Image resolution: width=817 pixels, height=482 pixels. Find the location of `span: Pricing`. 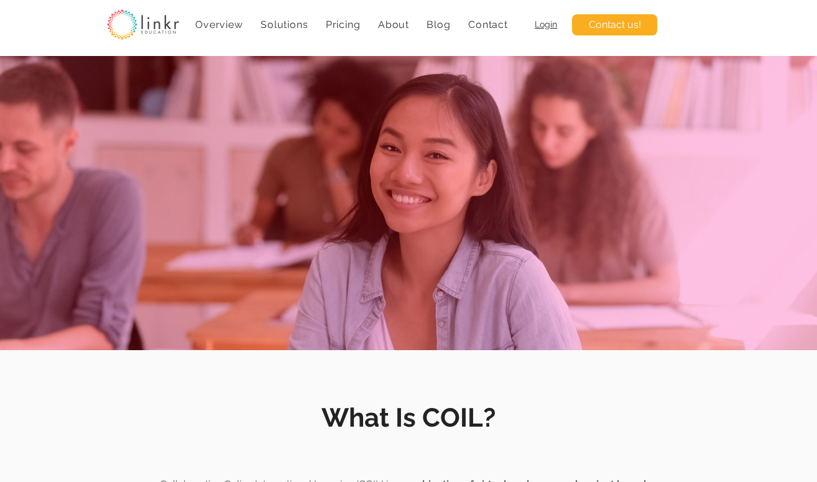

span: Pricing is located at coordinates (343, 24).